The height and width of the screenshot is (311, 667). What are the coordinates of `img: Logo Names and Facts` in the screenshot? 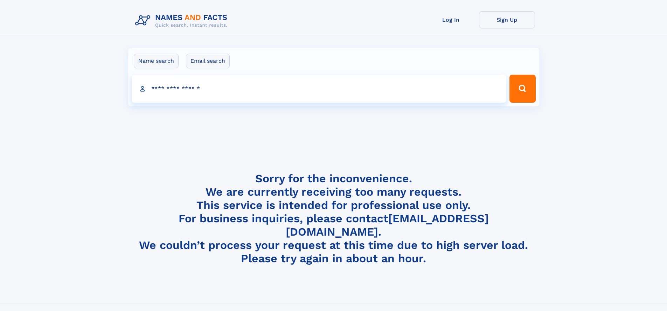 It's located at (183, 21).